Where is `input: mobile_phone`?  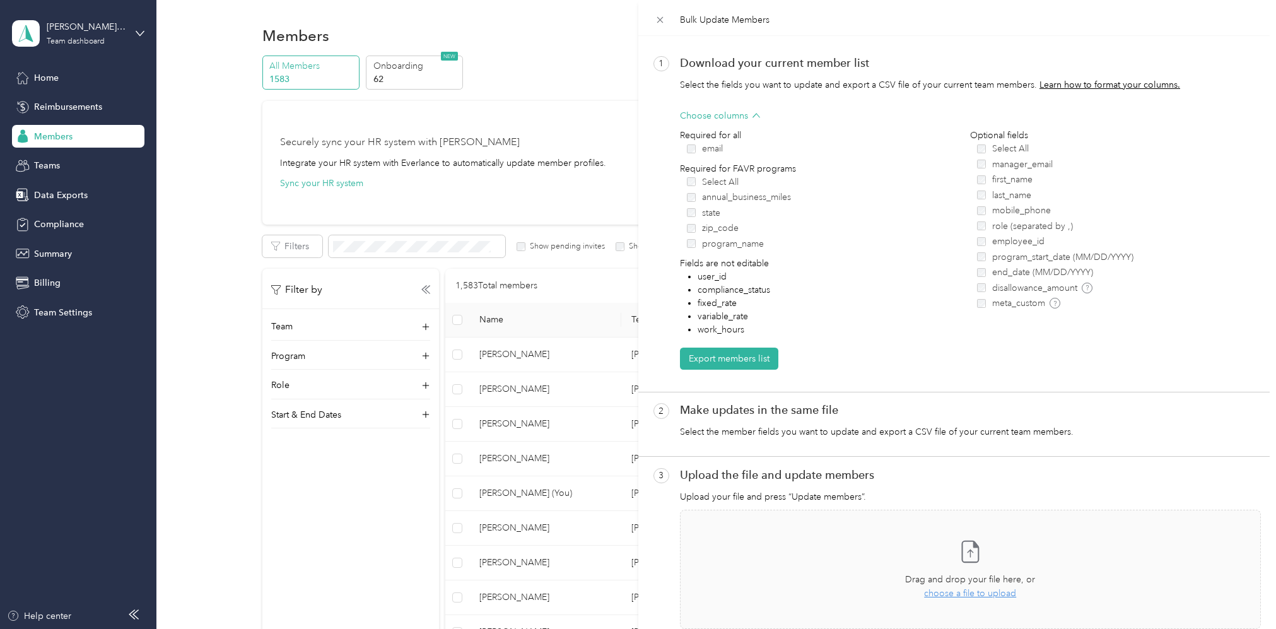 input: mobile_phone is located at coordinates (982, 211).